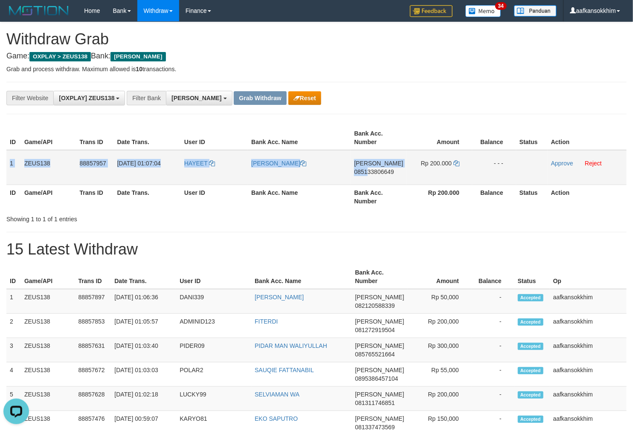  What do you see at coordinates (93, 350) in the screenshot?
I see `td: 88857631` at bounding box center [93, 350].